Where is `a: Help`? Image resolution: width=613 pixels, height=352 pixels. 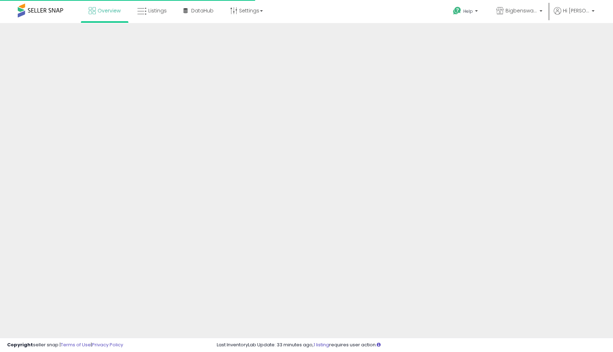 a: Help is located at coordinates (466, 12).